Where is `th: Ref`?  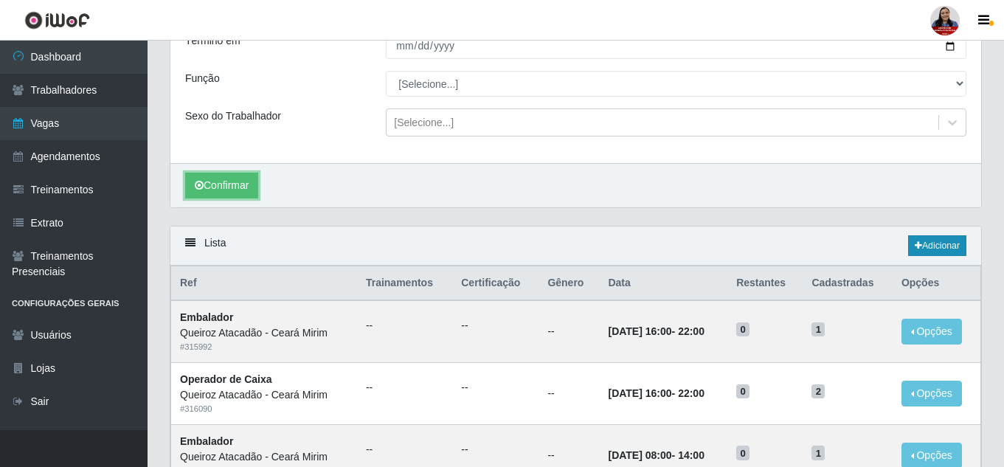 th: Ref is located at coordinates (264, 283).